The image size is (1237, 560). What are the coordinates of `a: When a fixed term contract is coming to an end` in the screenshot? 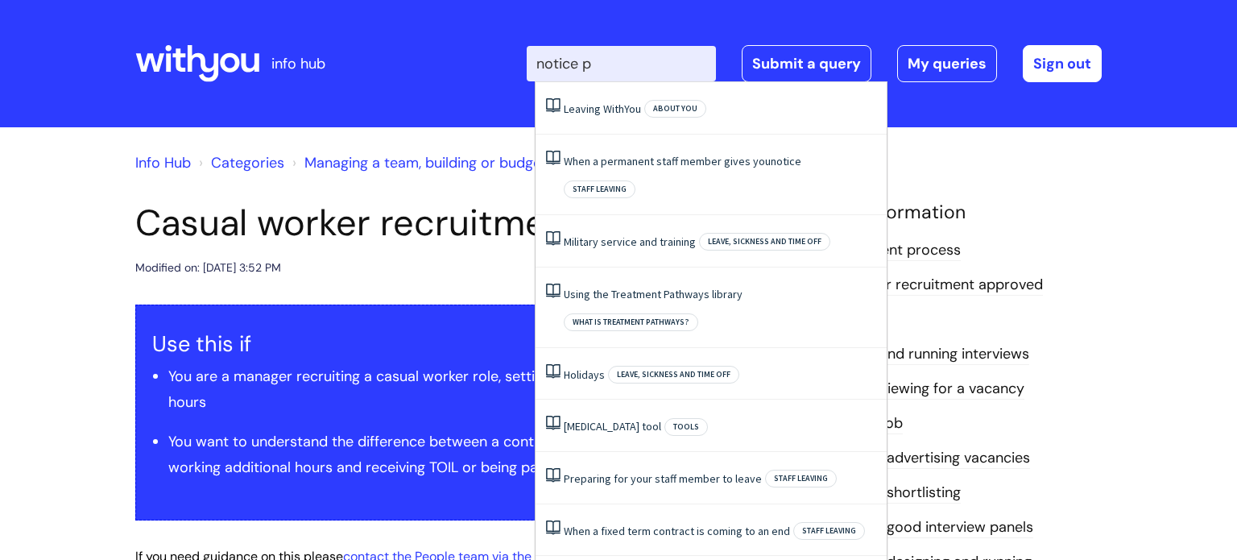 It's located at (676, 531).